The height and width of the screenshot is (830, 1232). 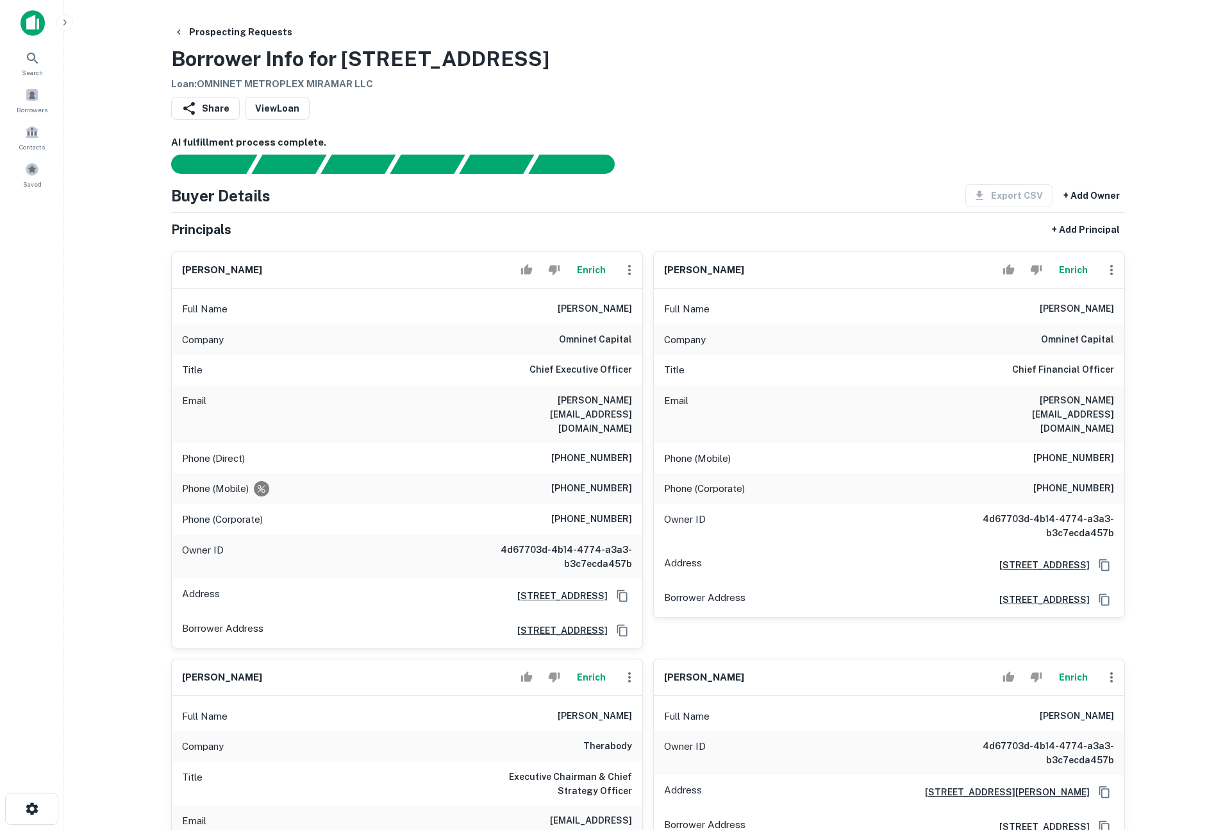 What do you see at coordinates (205, 108) in the screenshot?
I see `button: Share` at bounding box center [205, 108].